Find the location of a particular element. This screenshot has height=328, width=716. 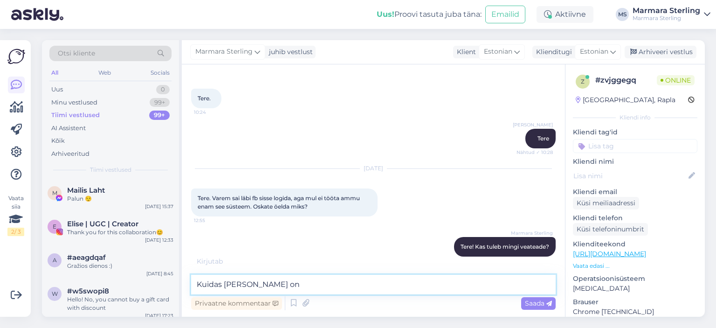

p: Kliendi nimi is located at coordinates (635, 161).